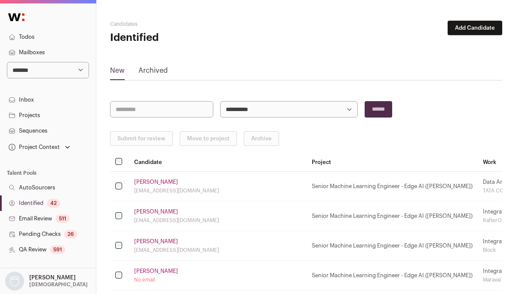 This screenshot has height=294, width=516. I want to click on div: 42, so click(53, 203).